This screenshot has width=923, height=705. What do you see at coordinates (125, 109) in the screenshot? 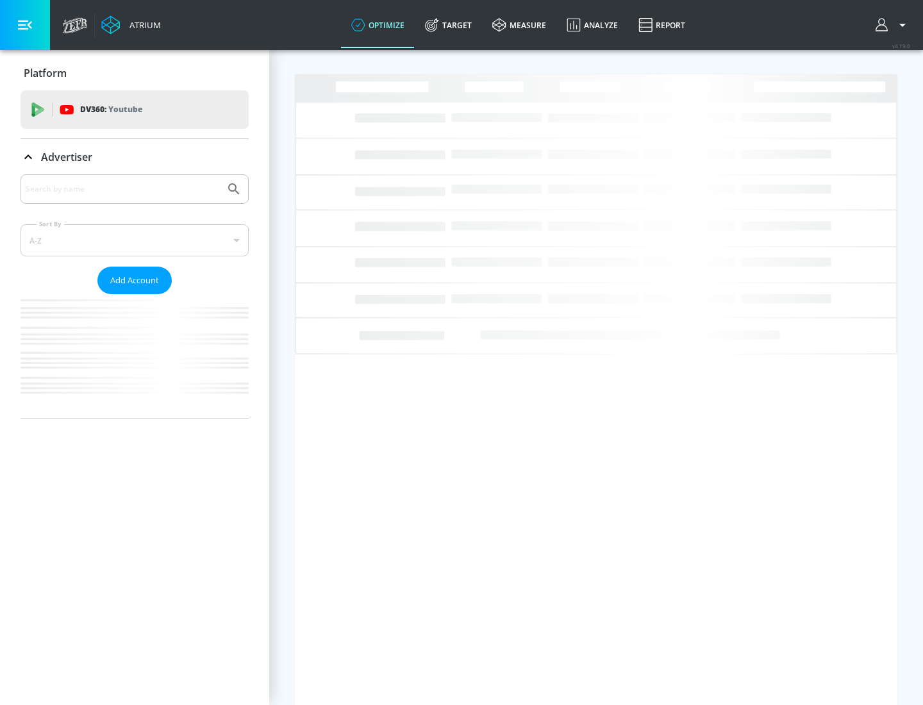
I see `p: Youtube` at bounding box center [125, 109].